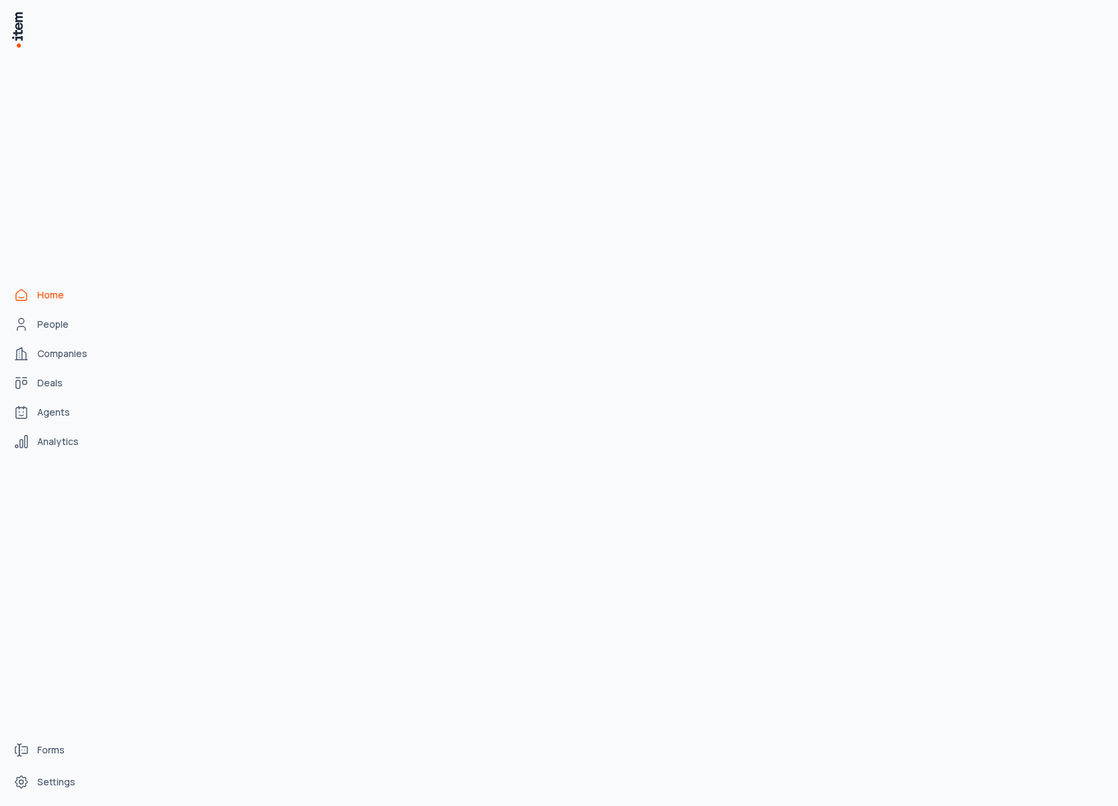 This screenshot has height=806, width=1118. Describe the element at coordinates (59, 782) in the screenshot. I see `a: Settings` at that location.